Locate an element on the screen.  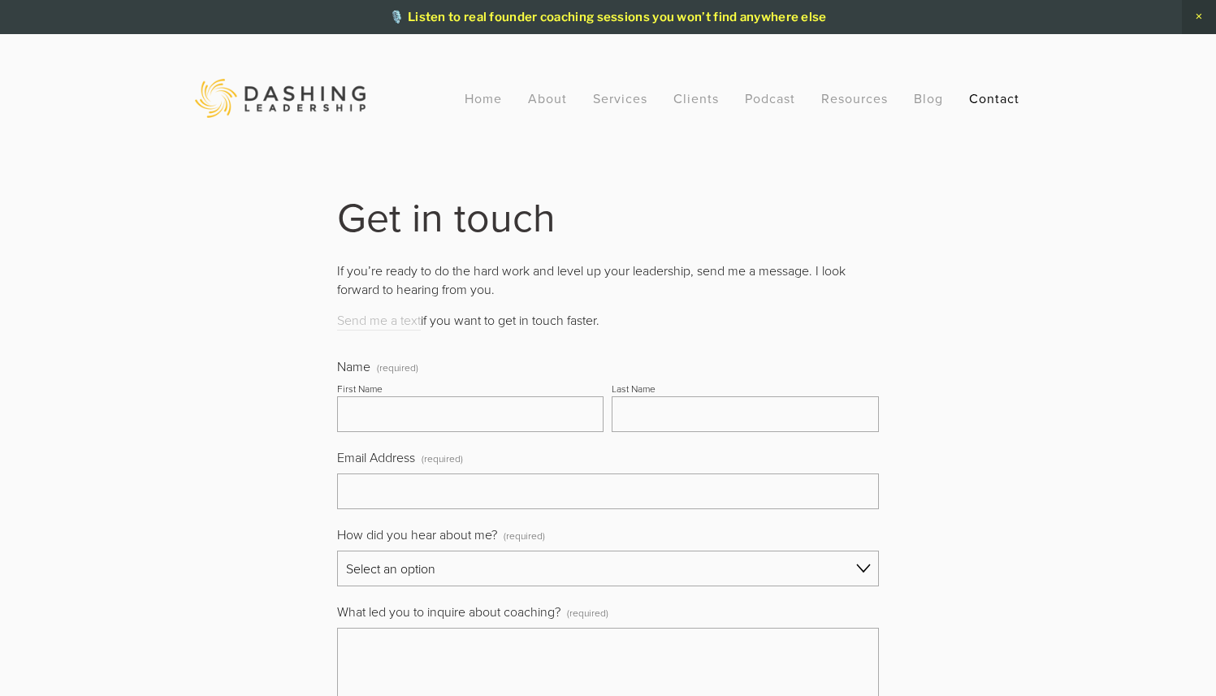
a: Clients is located at coordinates (696, 98).